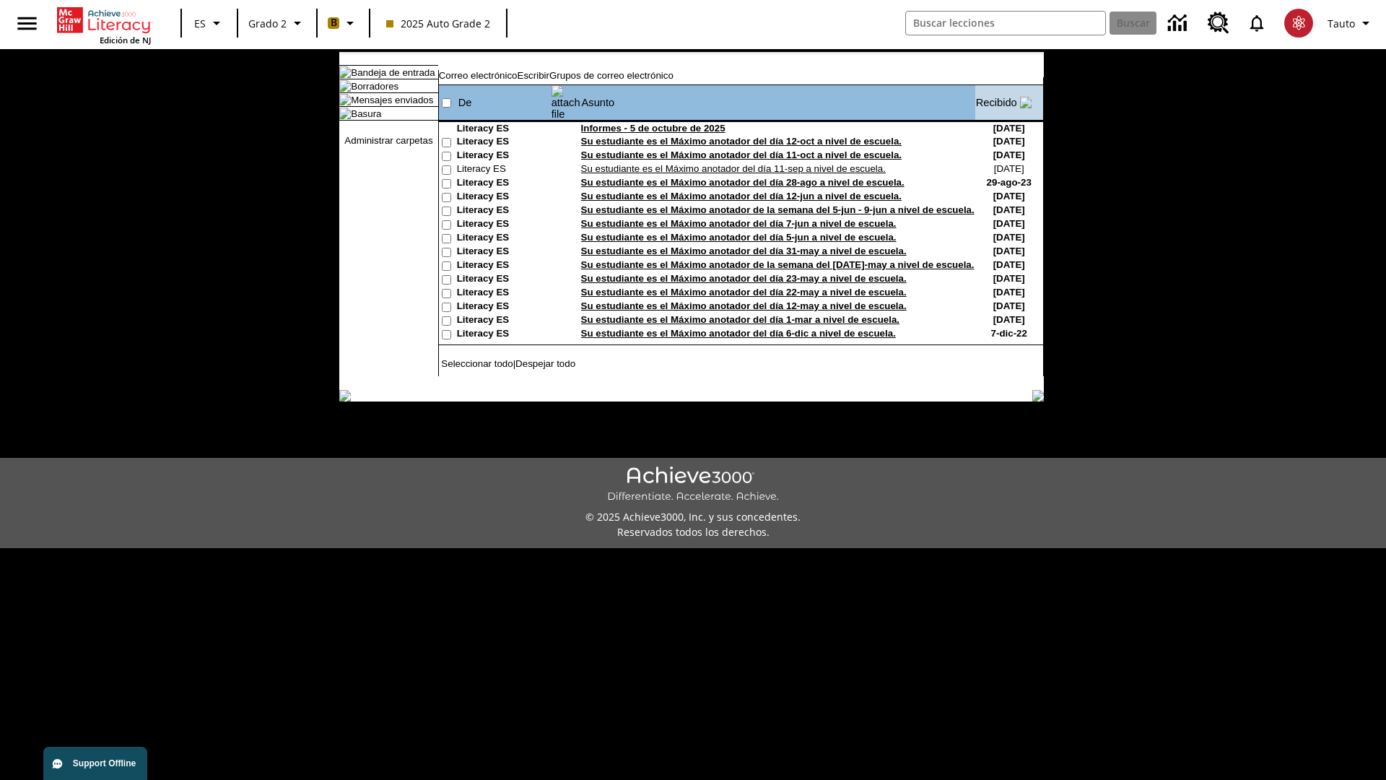 The width and height of the screenshot is (1386, 780). What do you see at coordinates (1009, 333) in the screenshot?
I see `nobr: 7-dic-22` at bounding box center [1009, 333].